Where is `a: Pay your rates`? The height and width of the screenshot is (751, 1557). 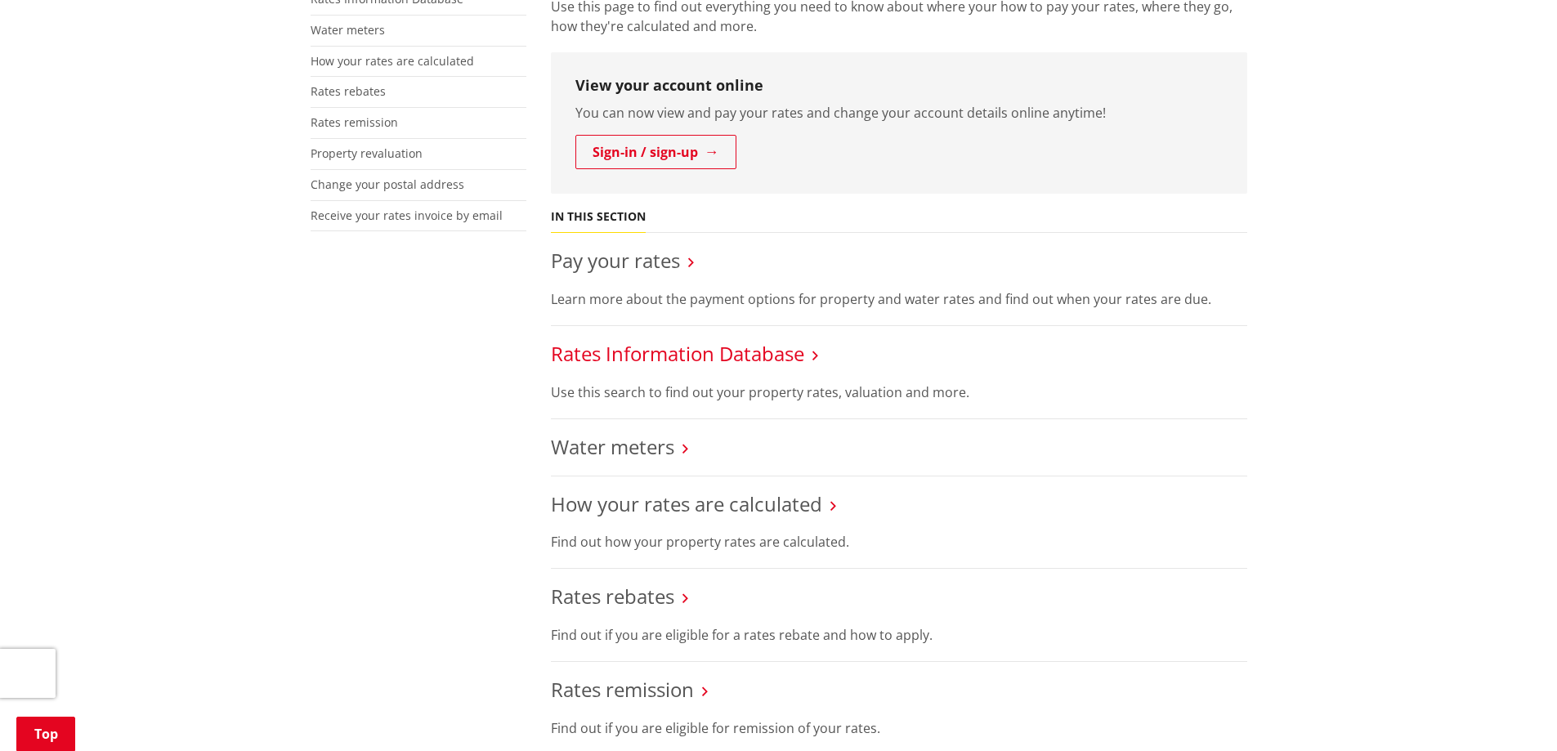
a: Pay your rates is located at coordinates (615, 260).